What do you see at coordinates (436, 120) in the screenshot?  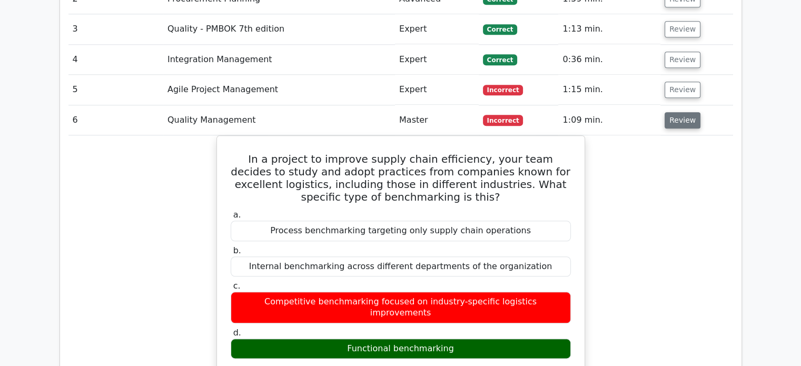 I see `td: Master` at bounding box center [436, 120].